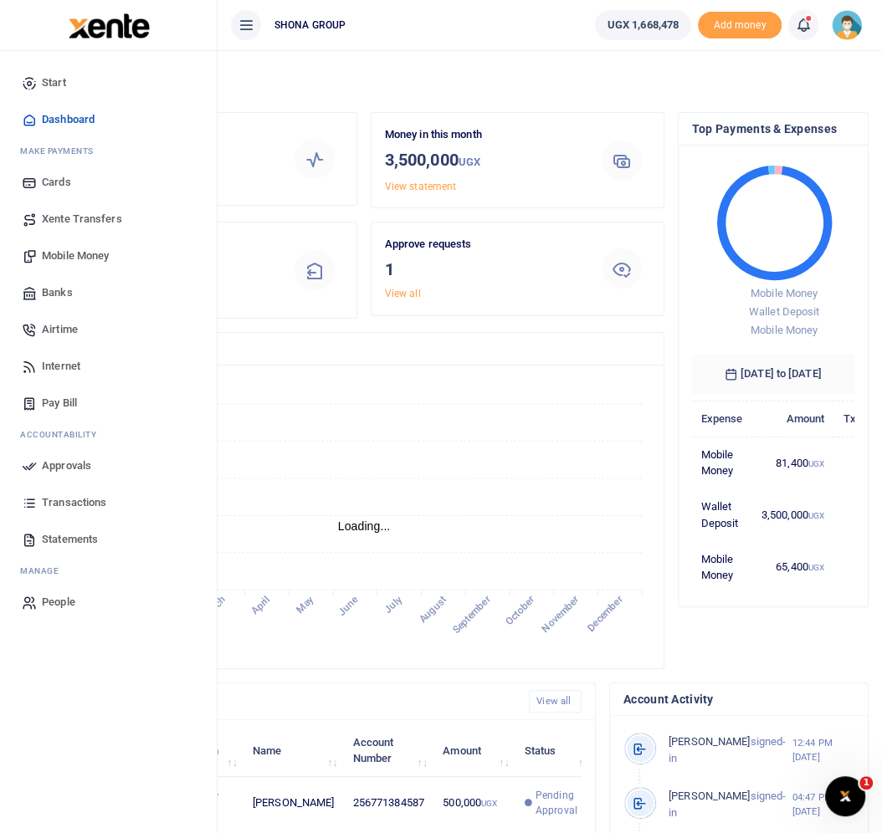  What do you see at coordinates (108, 602) in the screenshot?
I see `a: People` at bounding box center [108, 602].